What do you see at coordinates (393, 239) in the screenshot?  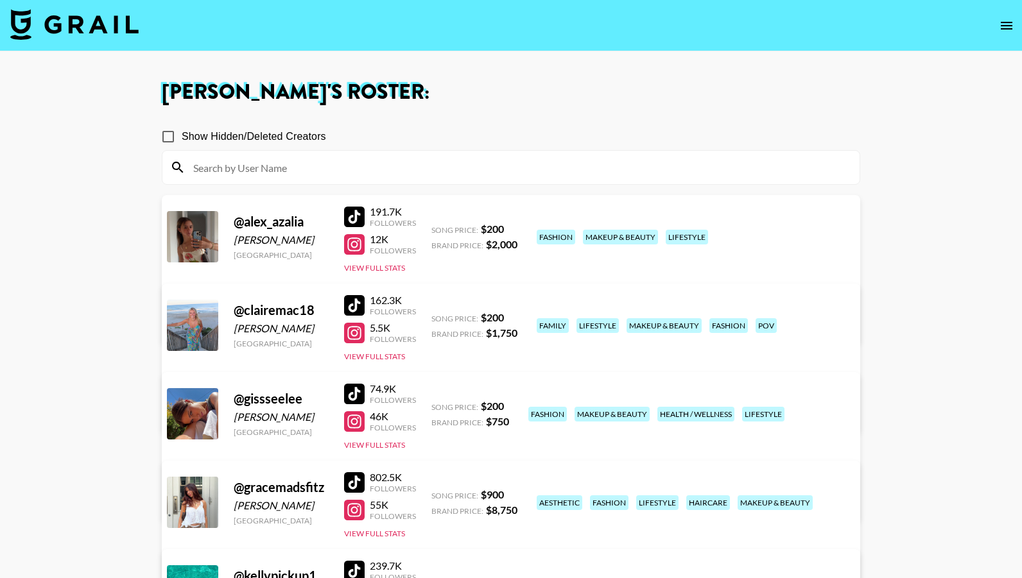 I see `div: 12K` at bounding box center [393, 239].